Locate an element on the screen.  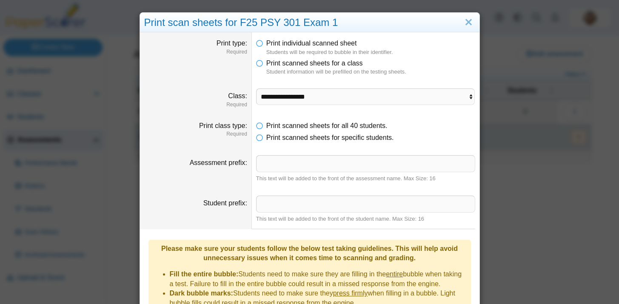
u: press firmly is located at coordinates (351, 293).